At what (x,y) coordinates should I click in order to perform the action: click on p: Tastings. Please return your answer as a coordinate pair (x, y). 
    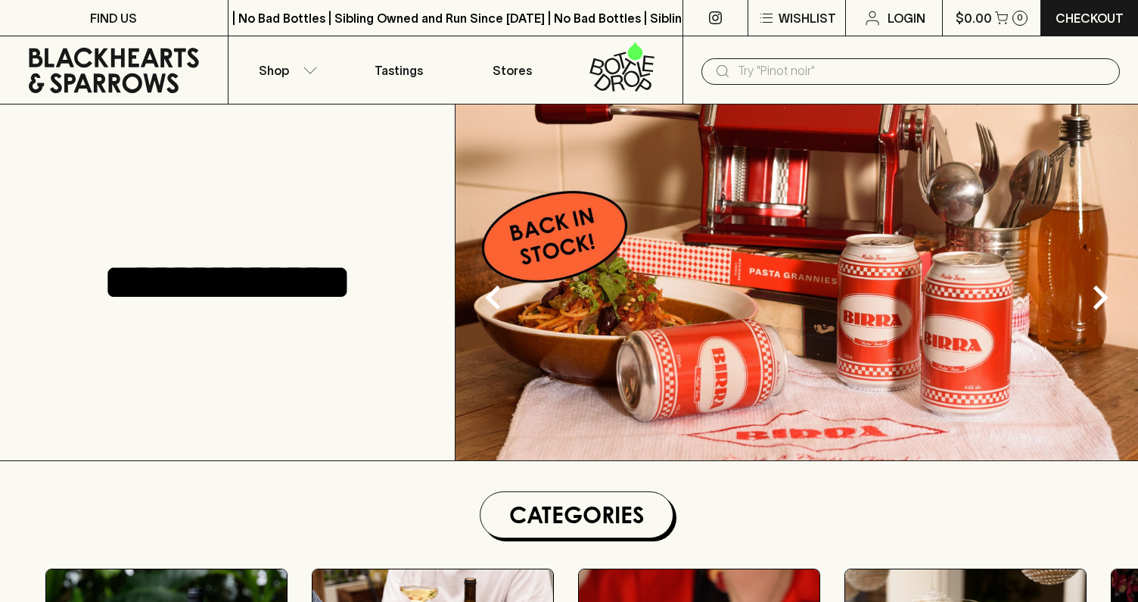
    Looking at the image, I should click on (399, 70).